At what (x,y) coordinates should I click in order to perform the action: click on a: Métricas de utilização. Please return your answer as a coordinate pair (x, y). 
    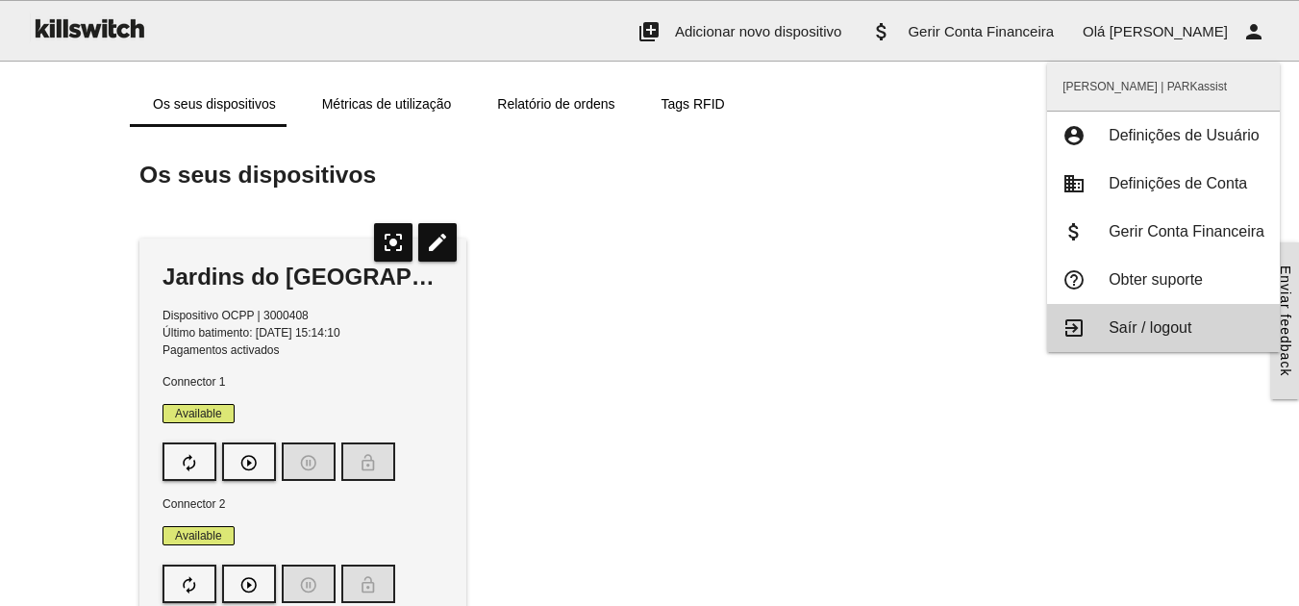
    Looking at the image, I should click on (387, 104).